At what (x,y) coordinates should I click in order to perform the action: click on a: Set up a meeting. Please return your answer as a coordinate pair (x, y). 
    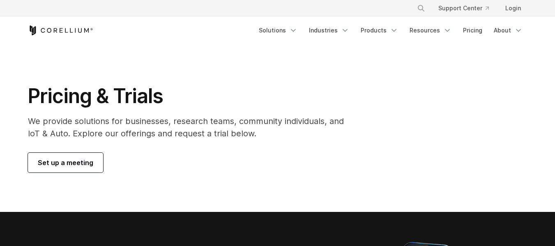
    Looking at the image, I should click on (65, 163).